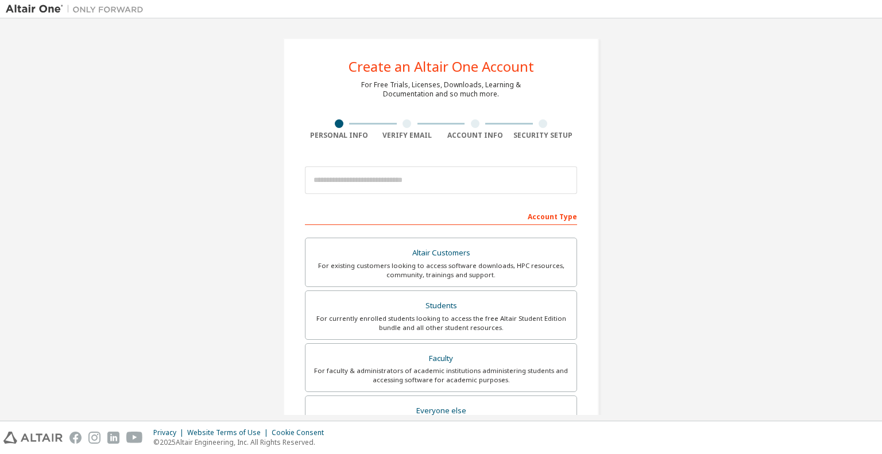  I want to click on div: Faculty, so click(441, 359).